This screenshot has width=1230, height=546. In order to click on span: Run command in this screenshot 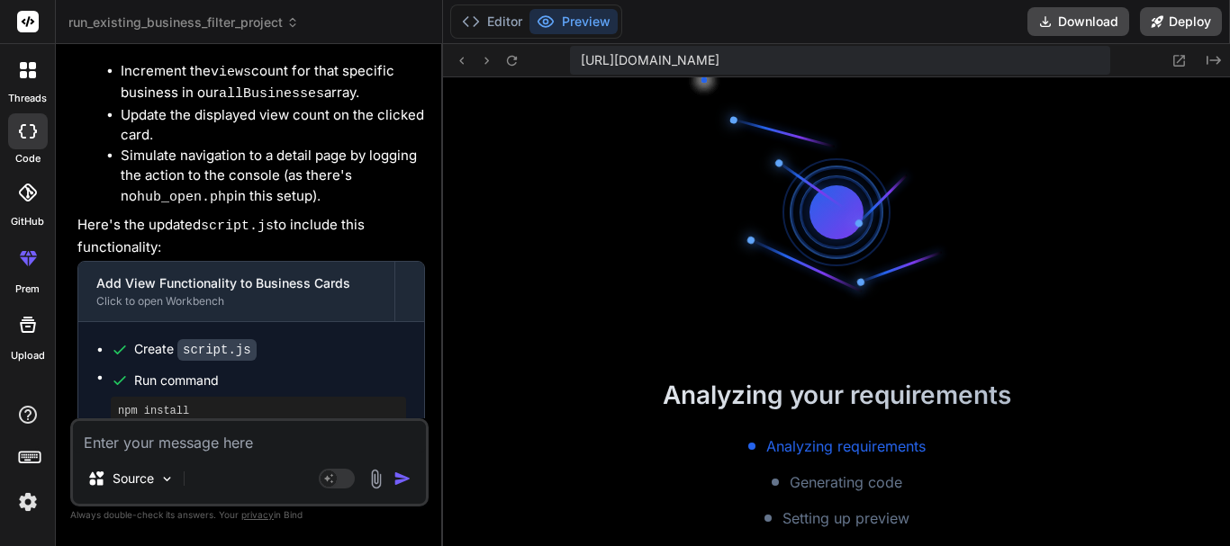, I will do `click(270, 381)`.